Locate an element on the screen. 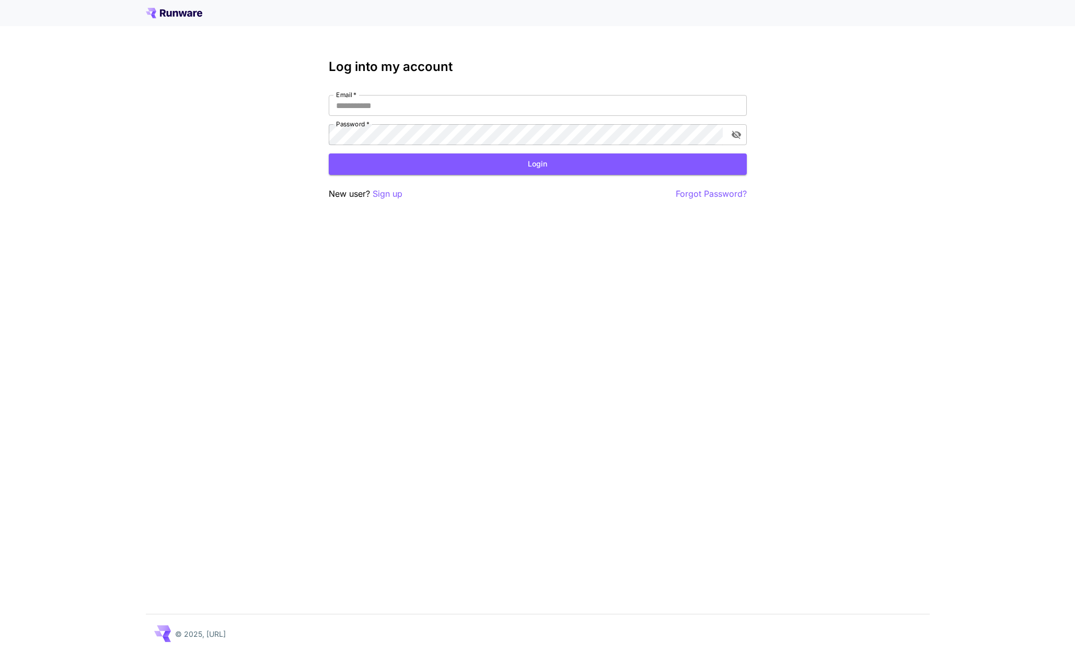 This screenshot has height=653, width=1075. button: Sign up is located at coordinates (387, 194).